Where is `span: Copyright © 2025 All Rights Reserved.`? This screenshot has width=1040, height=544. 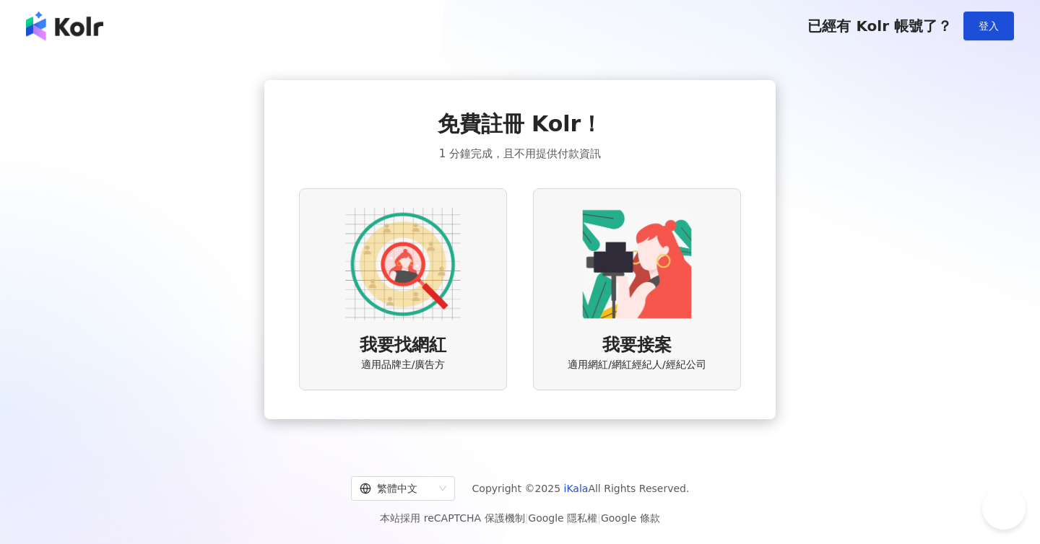
span: Copyright © 2025 All Rights Reserved. is located at coordinates (581, 489).